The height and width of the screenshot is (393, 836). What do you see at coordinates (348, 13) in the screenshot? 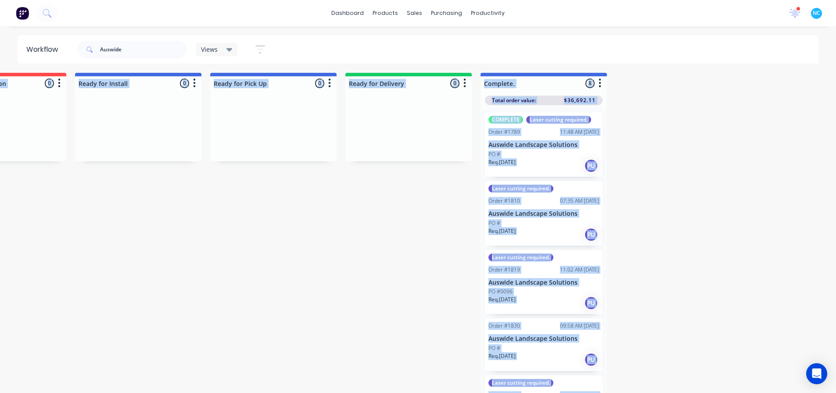
I see `a: dashboard` at bounding box center [348, 13].